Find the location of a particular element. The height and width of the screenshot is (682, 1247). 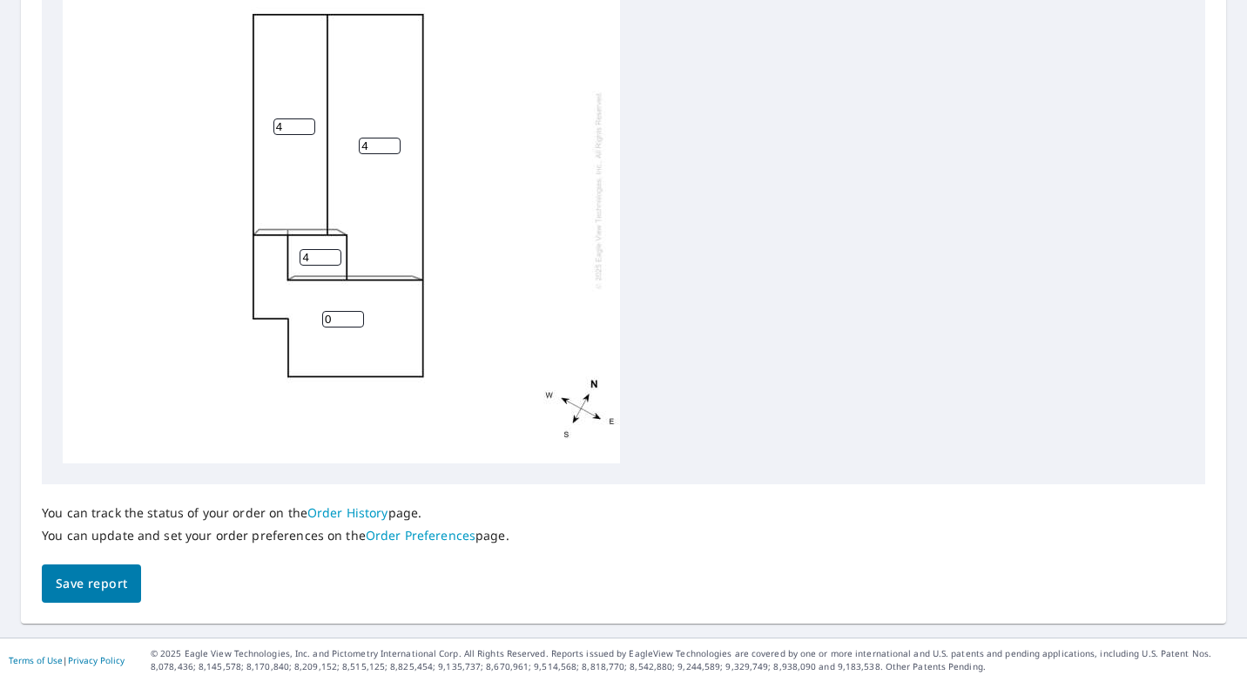

button: Save report is located at coordinates (91, 584).